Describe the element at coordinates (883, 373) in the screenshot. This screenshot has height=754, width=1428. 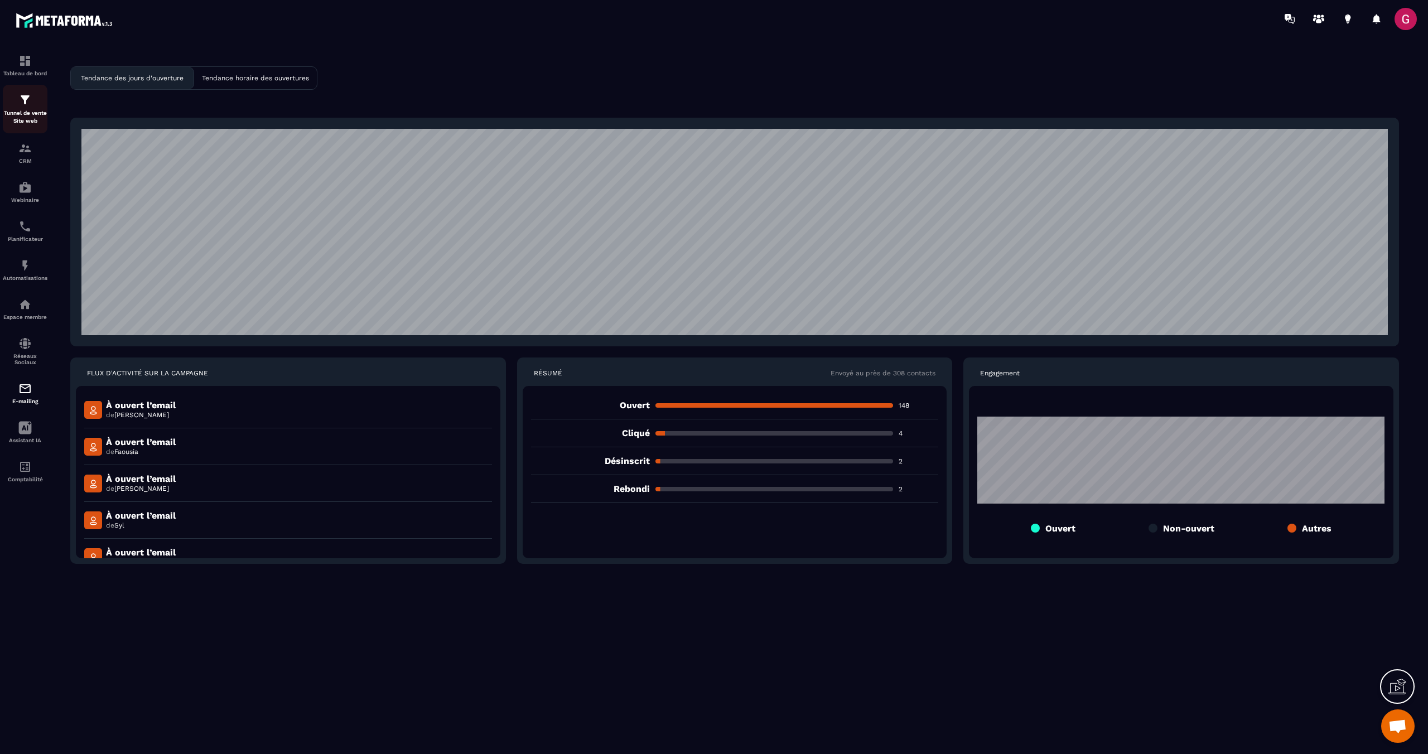
I see `p: Envoyé au près de 308 contacts` at that location.